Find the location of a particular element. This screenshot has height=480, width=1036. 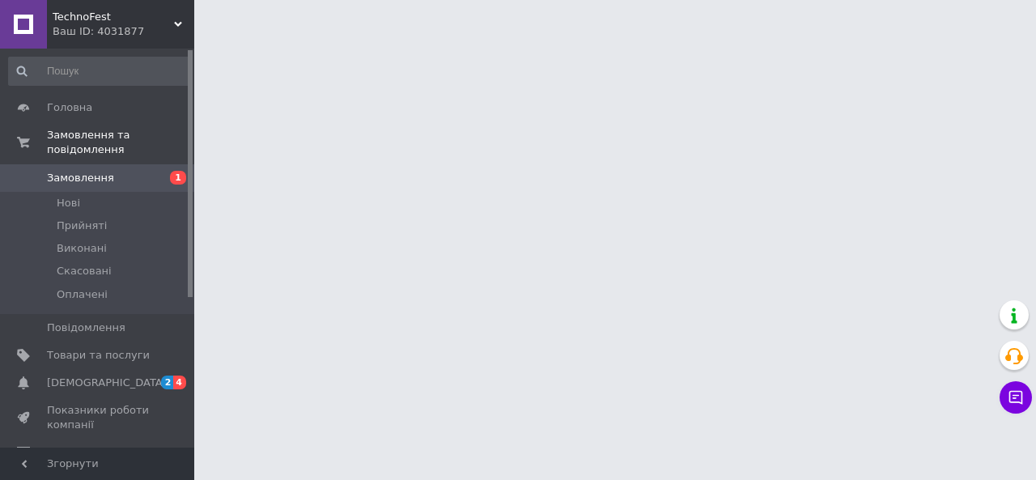

span: Замовлення та повідомлення is located at coordinates (121, 143).